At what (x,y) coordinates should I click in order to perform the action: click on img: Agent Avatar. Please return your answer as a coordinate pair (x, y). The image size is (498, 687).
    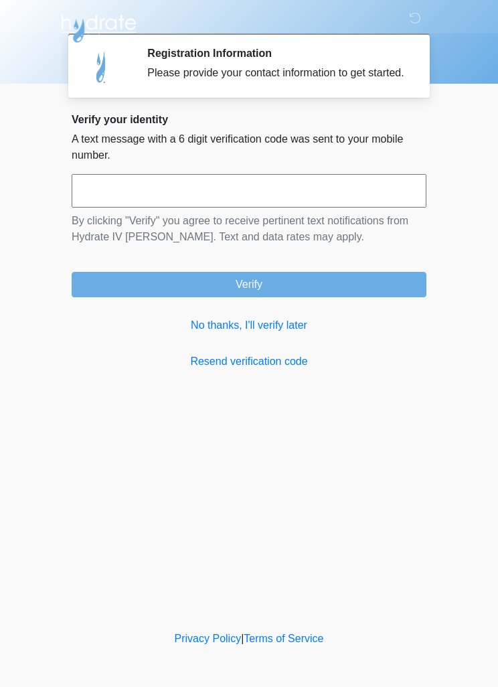
    Looking at the image, I should click on (102, 67).